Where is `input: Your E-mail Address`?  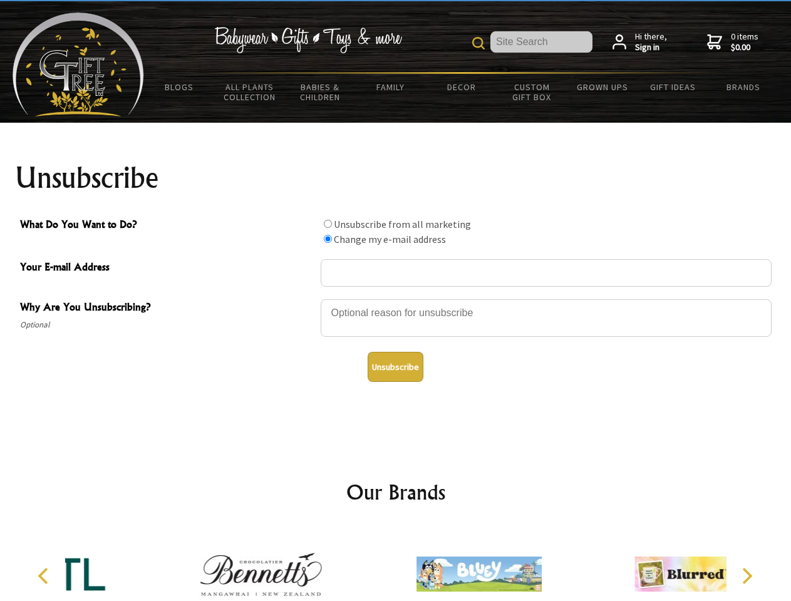 input: Your E-mail Address is located at coordinates (546, 273).